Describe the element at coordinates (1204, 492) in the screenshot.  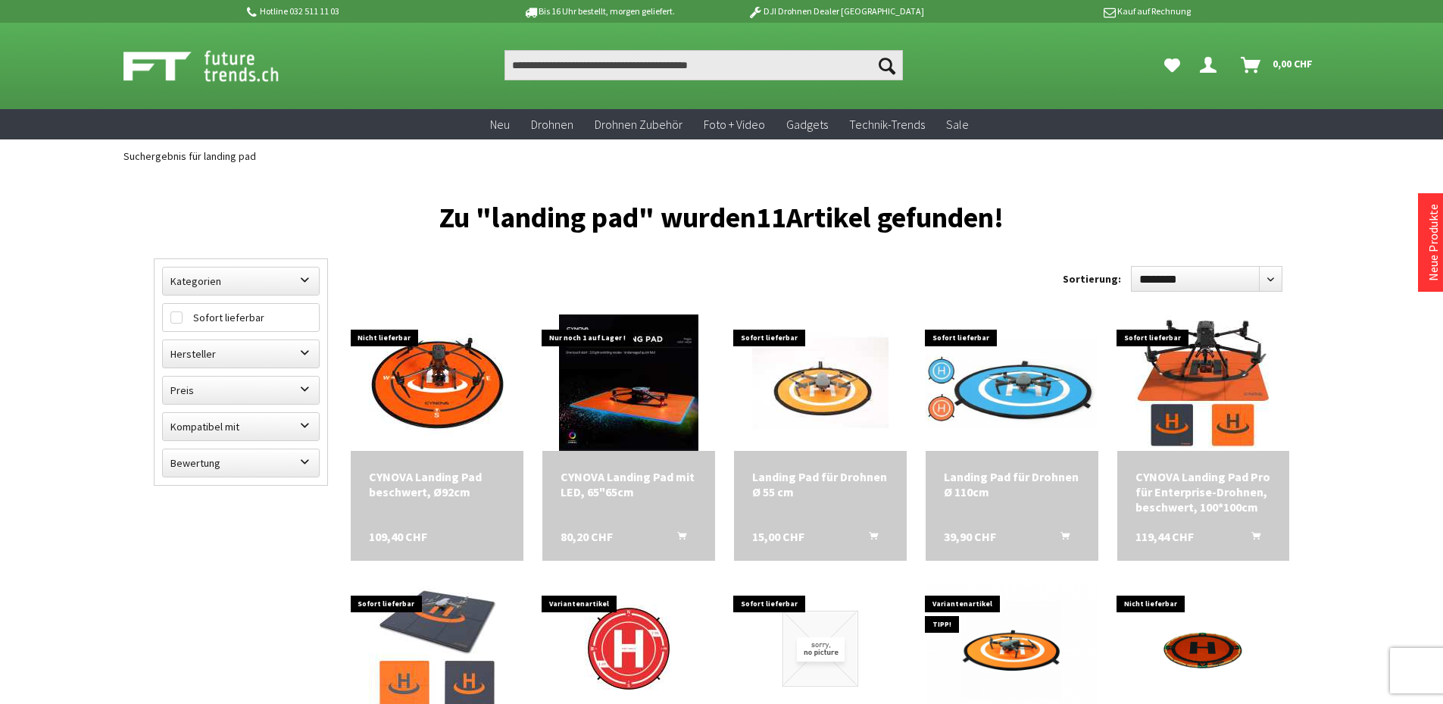
I see `div: CYNOVA Landing Pad Pro für Enterprise-Drohnen, beschwert, 100*100cm` at that location.